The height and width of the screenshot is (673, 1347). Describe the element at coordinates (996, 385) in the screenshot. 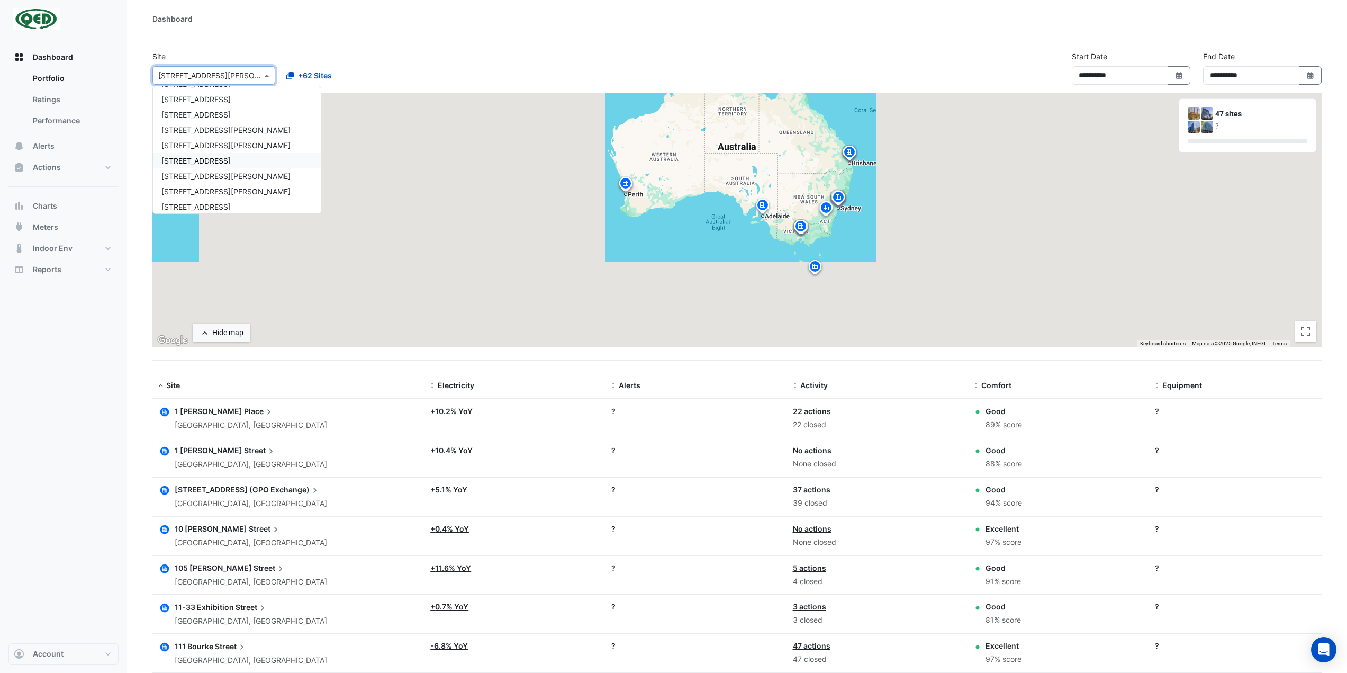

I see `span: Comfort` at that location.